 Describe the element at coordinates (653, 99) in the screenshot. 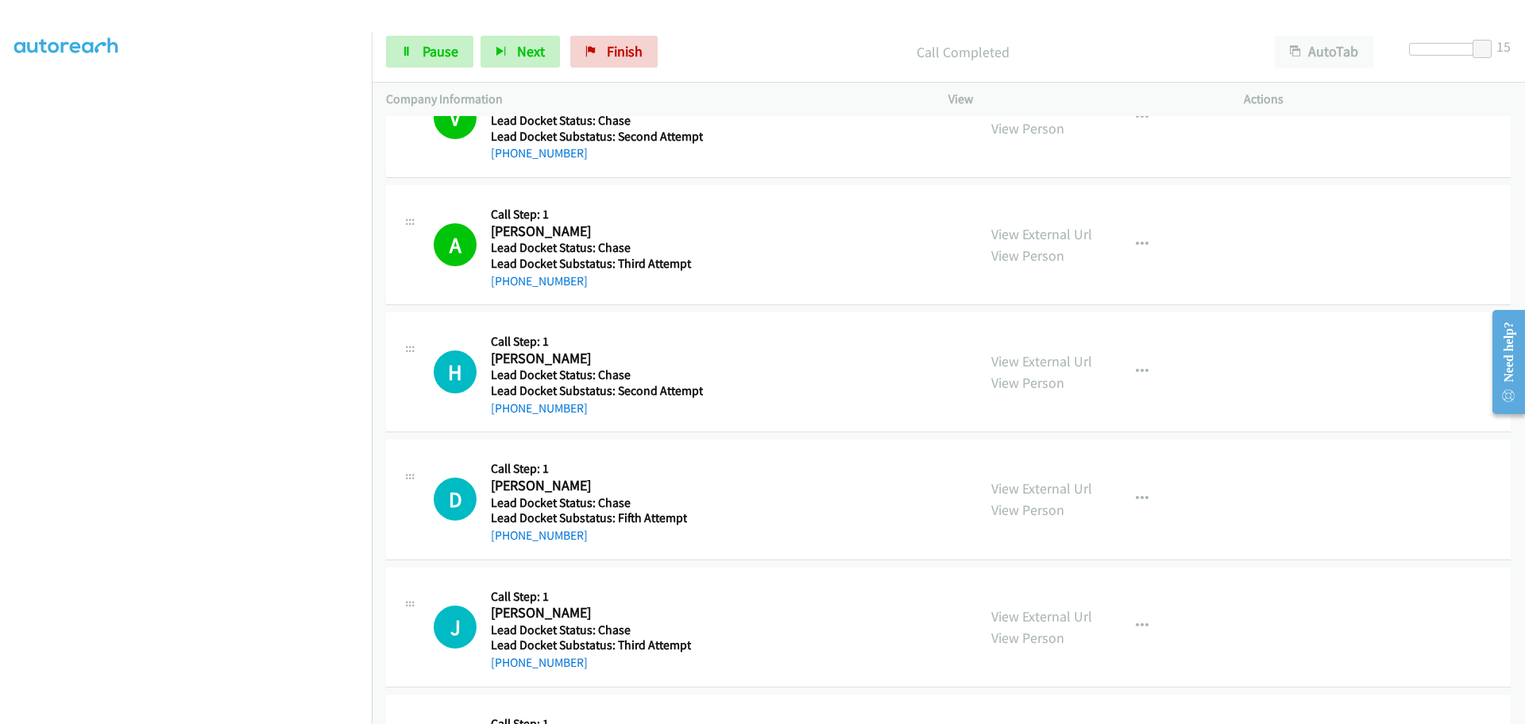

I see `p: Company Information` at that location.